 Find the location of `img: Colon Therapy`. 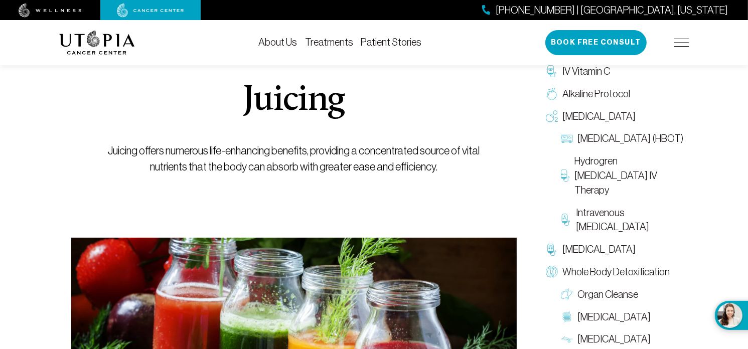

img: Colon Therapy is located at coordinates (567, 317).